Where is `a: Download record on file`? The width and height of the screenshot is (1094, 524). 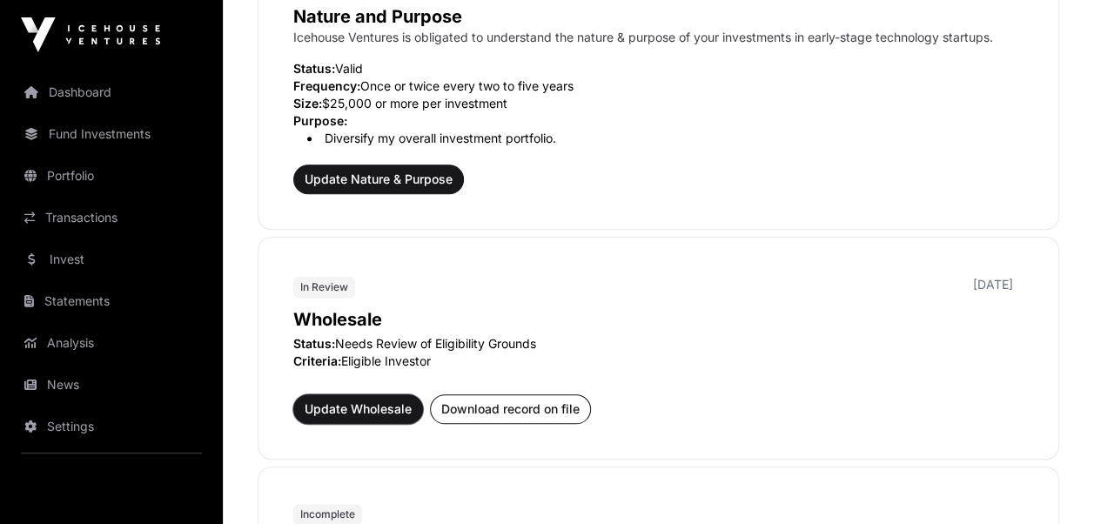 a: Download record on file is located at coordinates (510, 409).